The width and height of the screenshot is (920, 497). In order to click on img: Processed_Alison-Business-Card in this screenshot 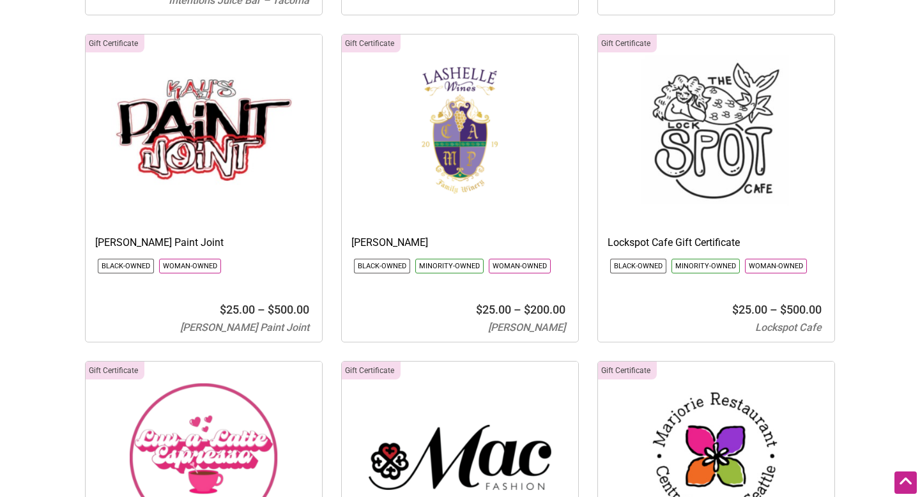, I will do `click(716, 130)`.